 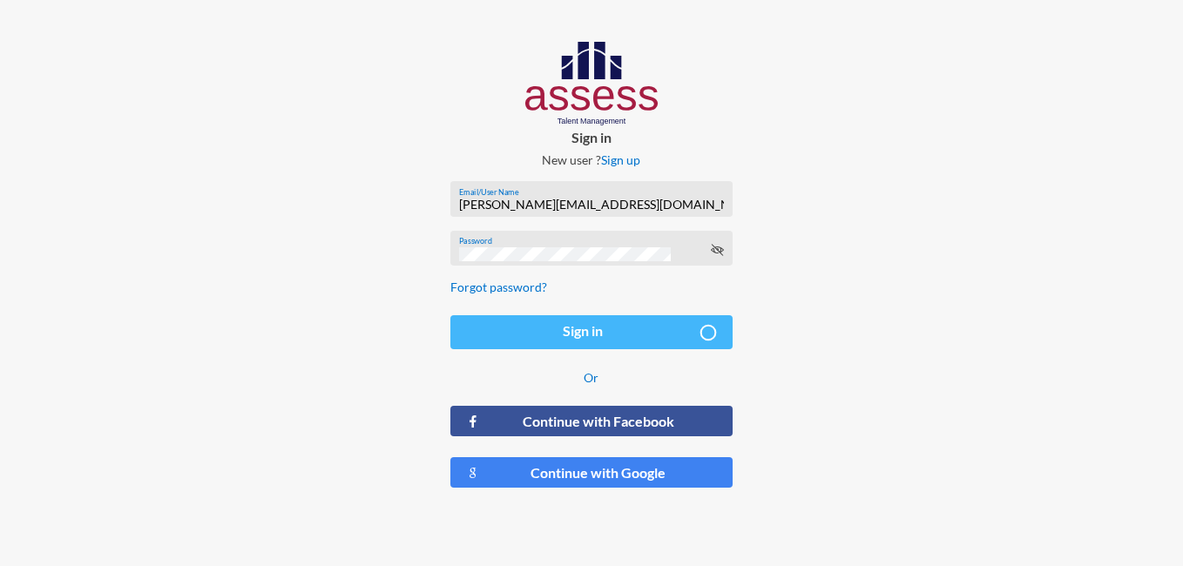 I want to click on a: Forgot password?, so click(x=498, y=287).